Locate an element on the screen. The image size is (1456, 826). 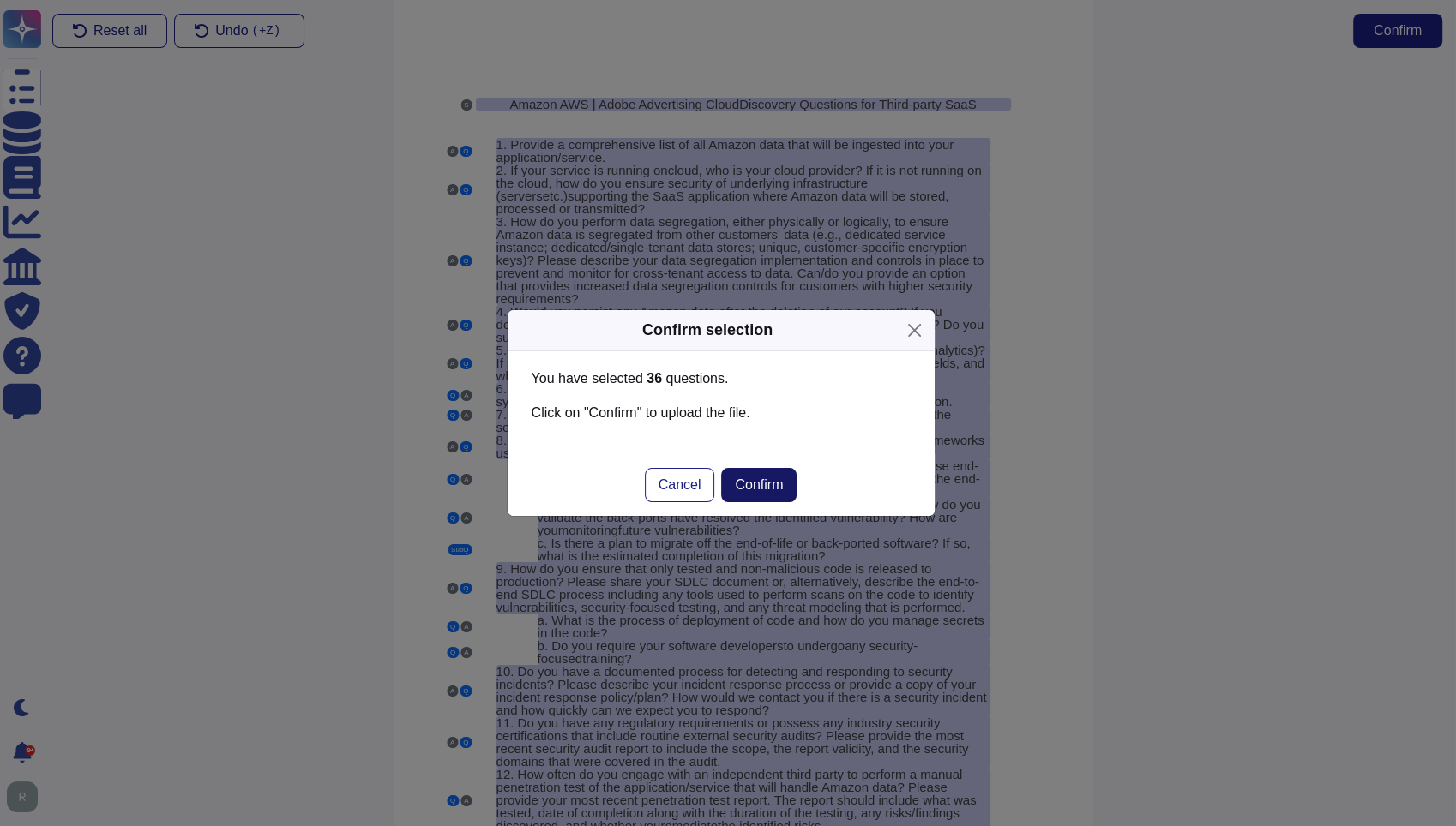
span: Confirm is located at coordinates (759, 485).